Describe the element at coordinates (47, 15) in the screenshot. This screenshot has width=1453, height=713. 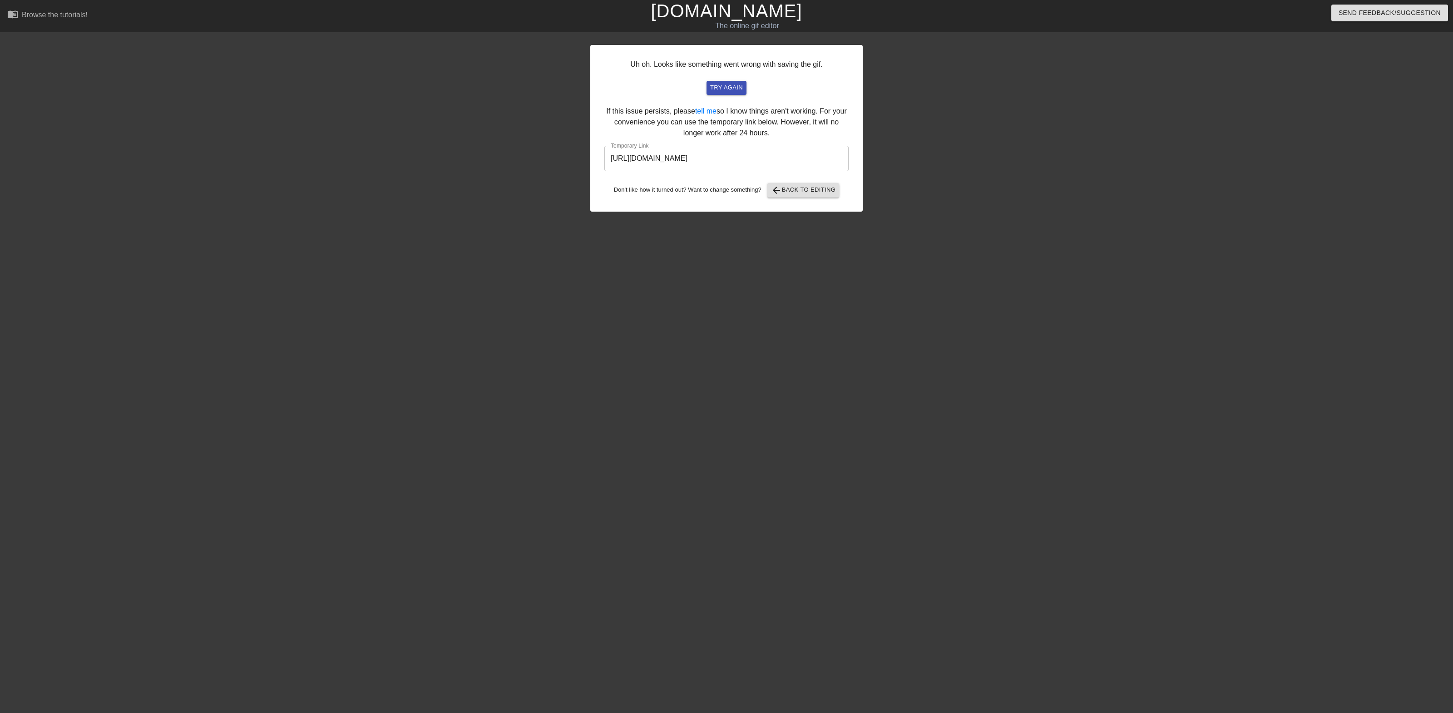
I see `a: Browse the tutorials!` at that location.